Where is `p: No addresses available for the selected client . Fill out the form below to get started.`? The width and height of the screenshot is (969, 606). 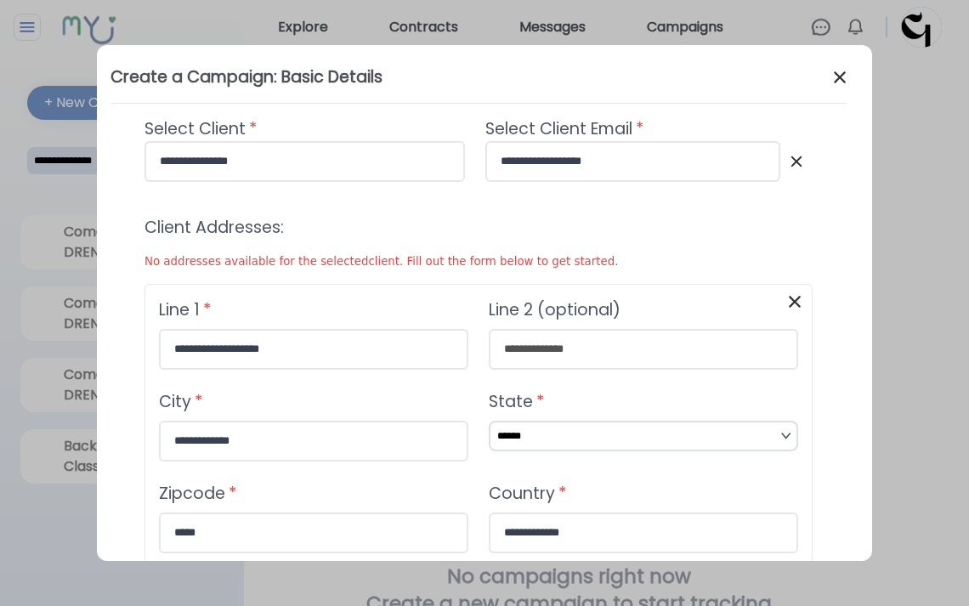 p: No addresses available for the selected client . Fill out the form below to get started. is located at coordinates (478, 262).